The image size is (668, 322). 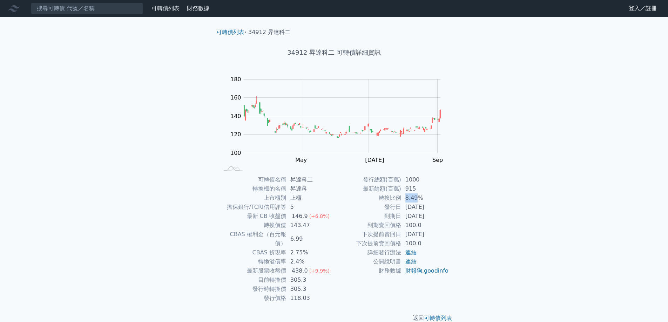 What do you see at coordinates (252, 253) in the screenshot?
I see `td: CBAS 折現率` at bounding box center [252, 253].